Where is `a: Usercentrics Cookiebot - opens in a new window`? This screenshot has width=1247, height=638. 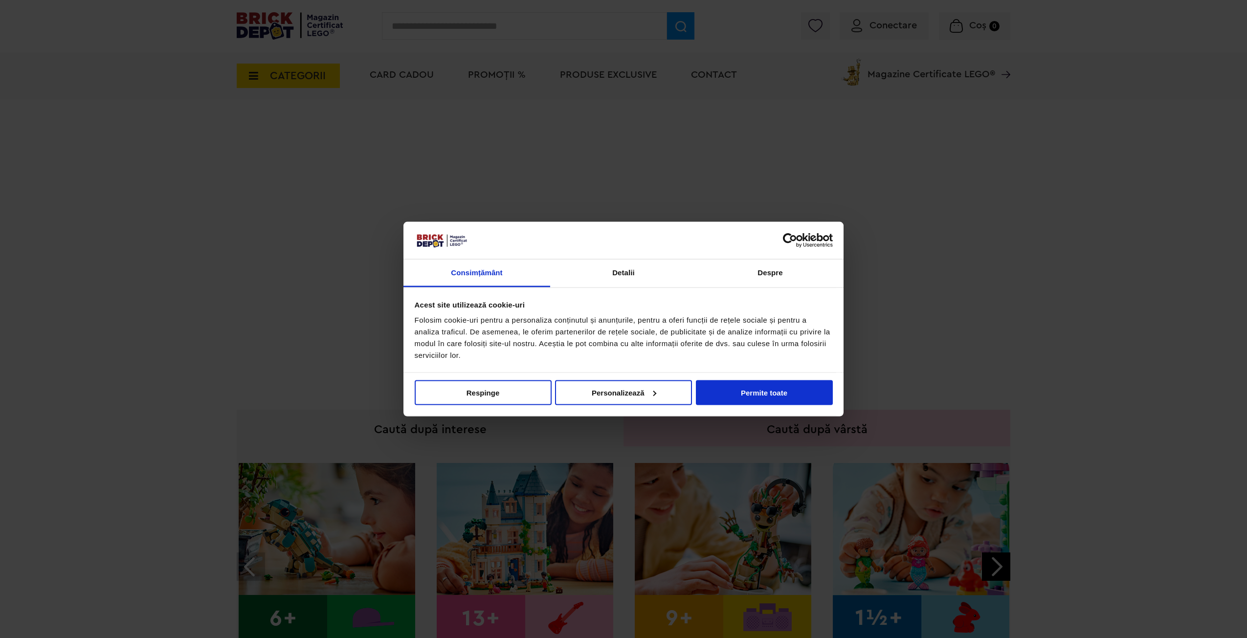 a: Usercentrics Cookiebot - opens in a new window is located at coordinates (790, 240).